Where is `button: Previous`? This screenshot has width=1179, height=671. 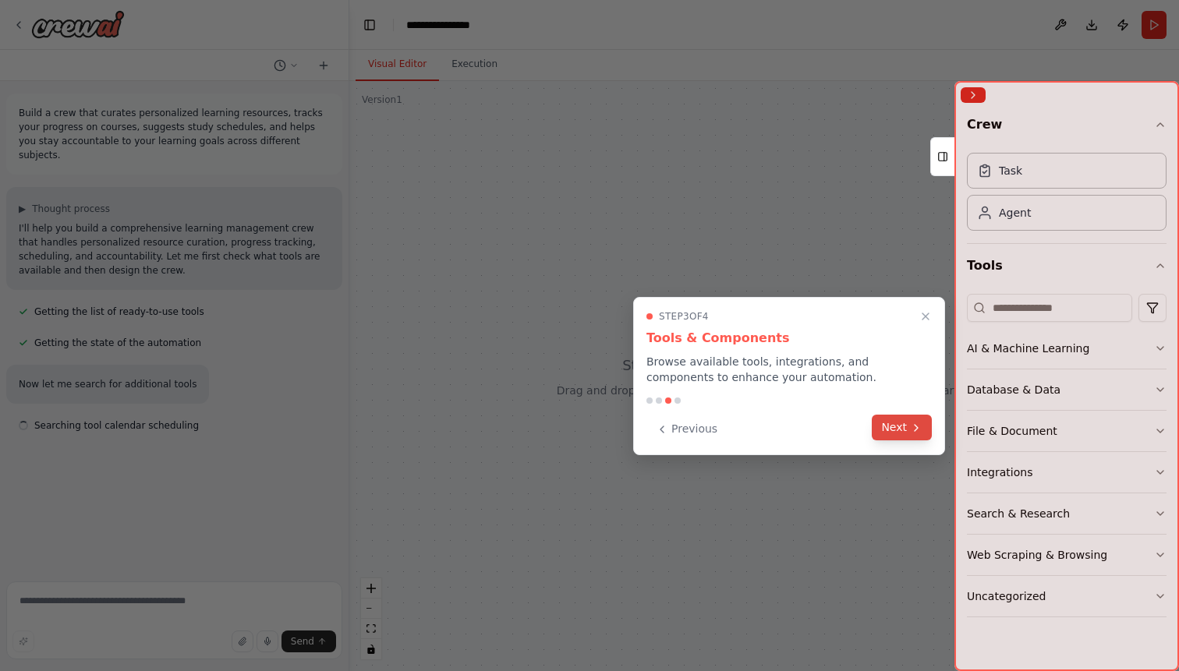
button: Previous is located at coordinates (686, 429).